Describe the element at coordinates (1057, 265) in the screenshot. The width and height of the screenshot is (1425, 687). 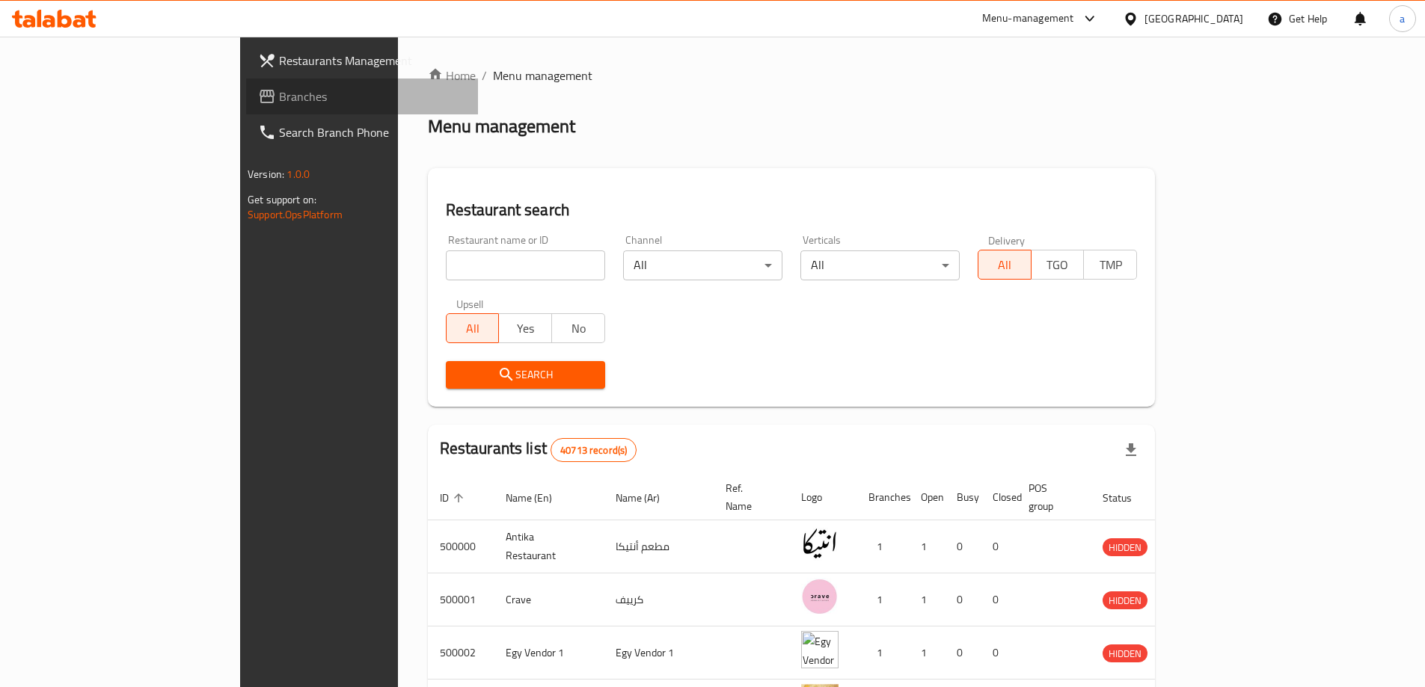
I see `button: TGO` at that location.